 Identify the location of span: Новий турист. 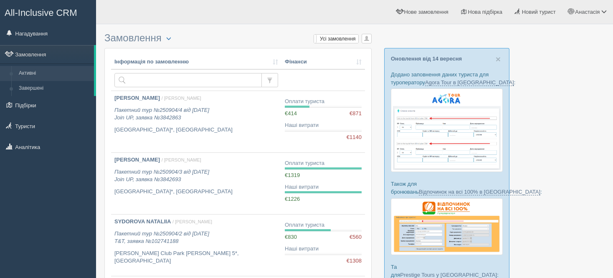
(538, 12).